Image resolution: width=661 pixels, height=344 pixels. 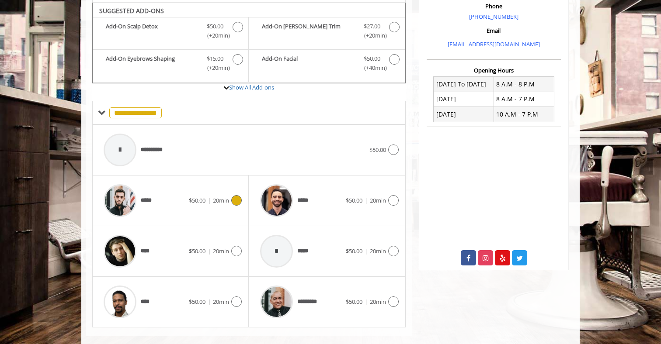 I want to click on div: The Made Man Senior Barber Haircut Add-onS, so click(x=249, y=43).